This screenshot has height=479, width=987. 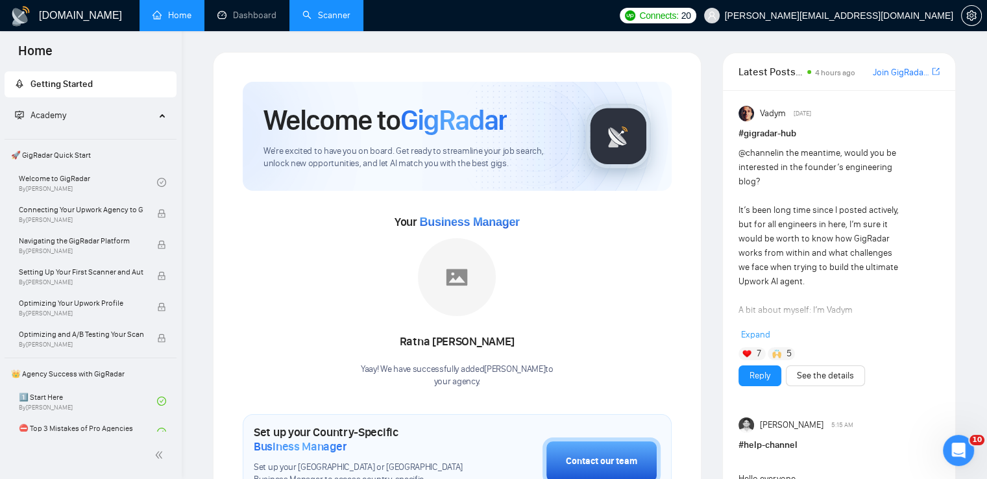 I want to click on span: GigRadar, so click(x=453, y=120).